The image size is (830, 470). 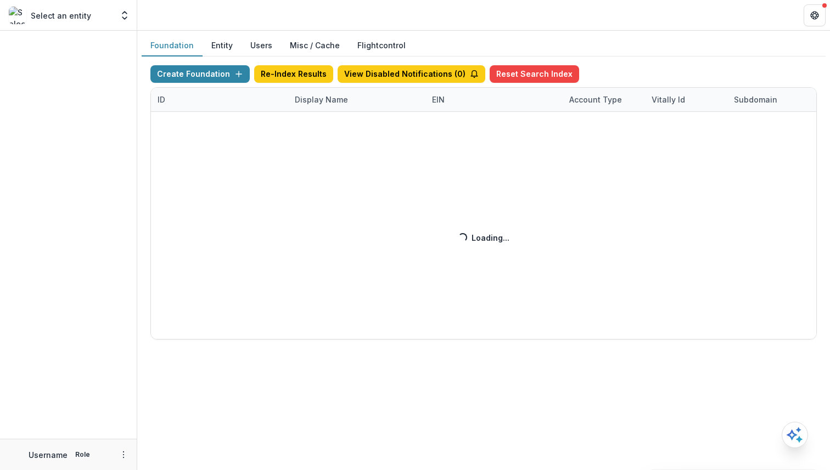 What do you see at coordinates (381, 45) in the screenshot?
I see `a: Flightcontrol` at bounding box center [381, 45].